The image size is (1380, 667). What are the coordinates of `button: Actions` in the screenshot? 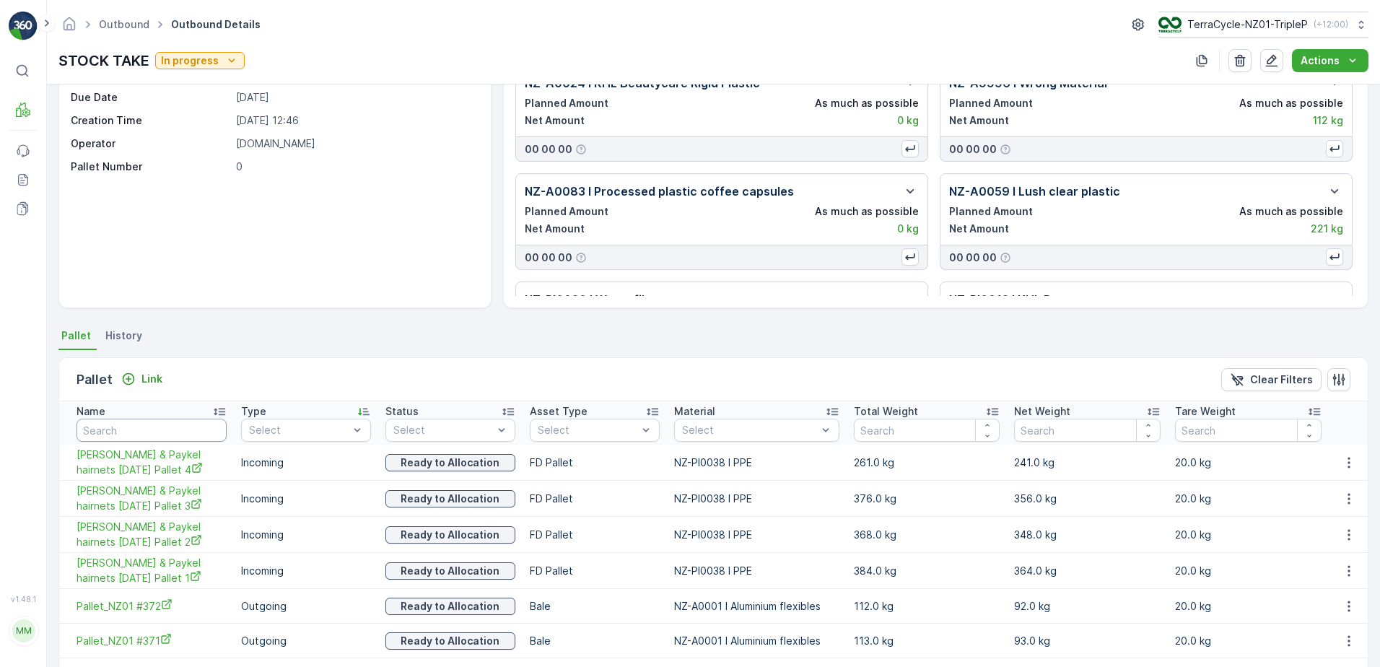 It's located at (1331, 61).